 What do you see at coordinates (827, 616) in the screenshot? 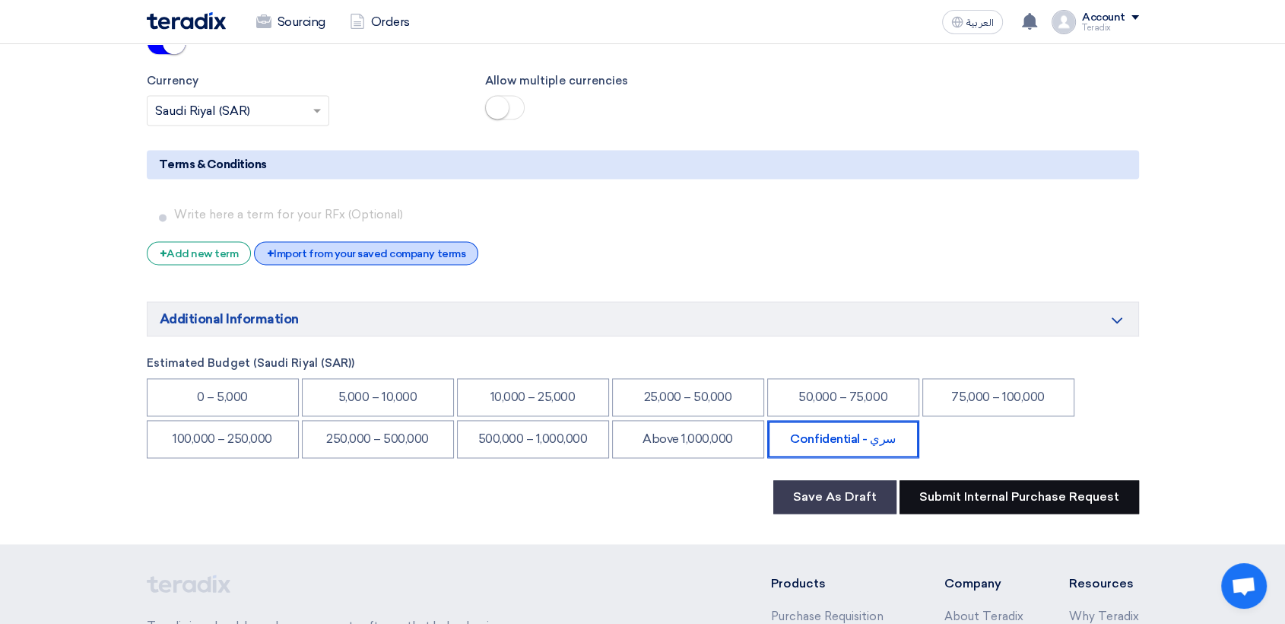
I see `a: Purchase Requisition` at bounding box center [827, 616].